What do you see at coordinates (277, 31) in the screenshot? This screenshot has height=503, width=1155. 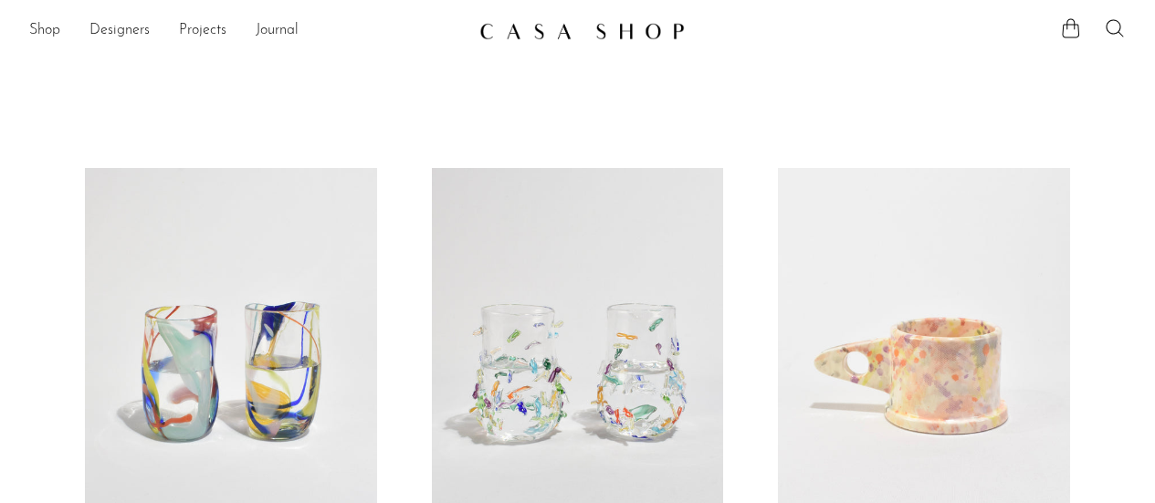 I see `a: Journal` at bounding box center [277, 31].